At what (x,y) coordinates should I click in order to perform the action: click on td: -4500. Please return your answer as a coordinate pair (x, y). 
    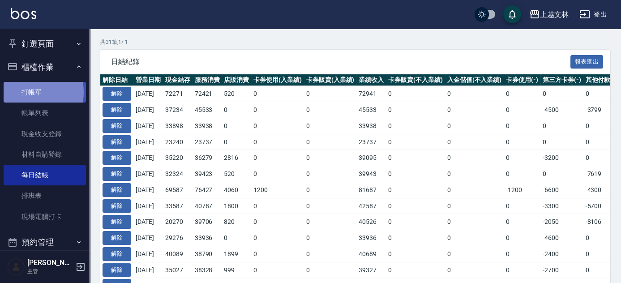
    Looking at the image, I should click on (562, 110).